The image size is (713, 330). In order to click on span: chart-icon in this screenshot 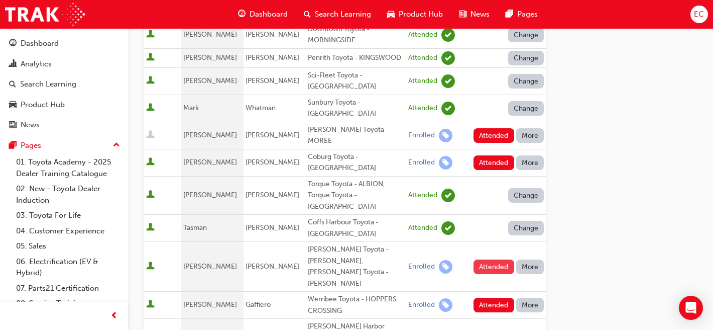, I will do `click(13, 64)`.